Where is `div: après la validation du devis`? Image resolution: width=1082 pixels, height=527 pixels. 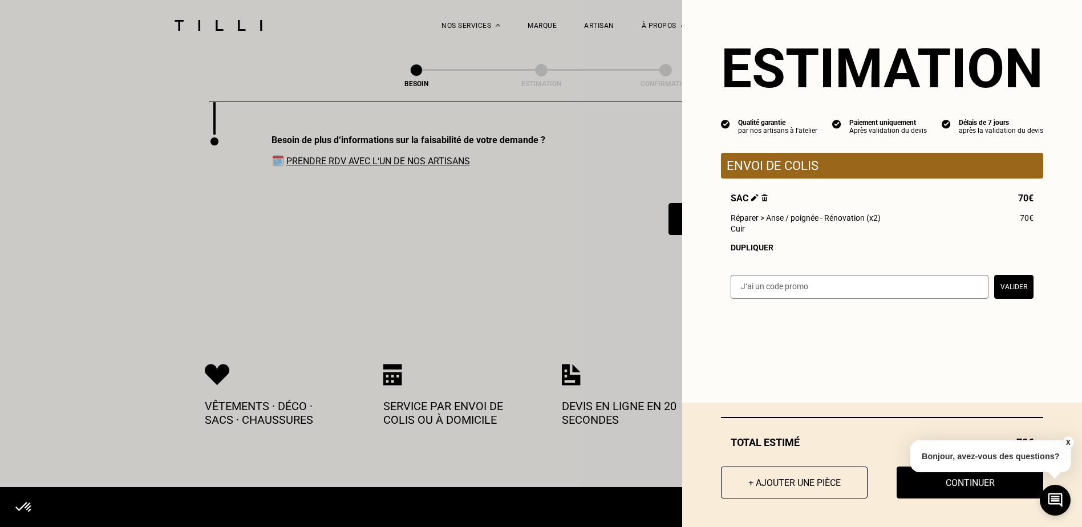
div: après la validation du devis is located at coordinates (1001, 131).